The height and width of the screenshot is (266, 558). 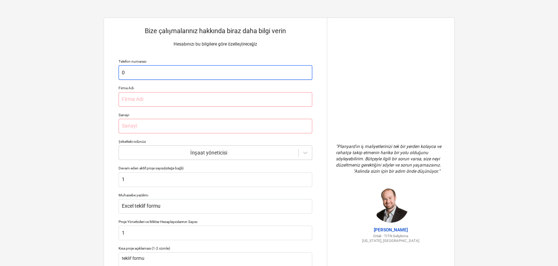 I want to click on font: Muhasebe yazılımı, so click(x=133, y=195).